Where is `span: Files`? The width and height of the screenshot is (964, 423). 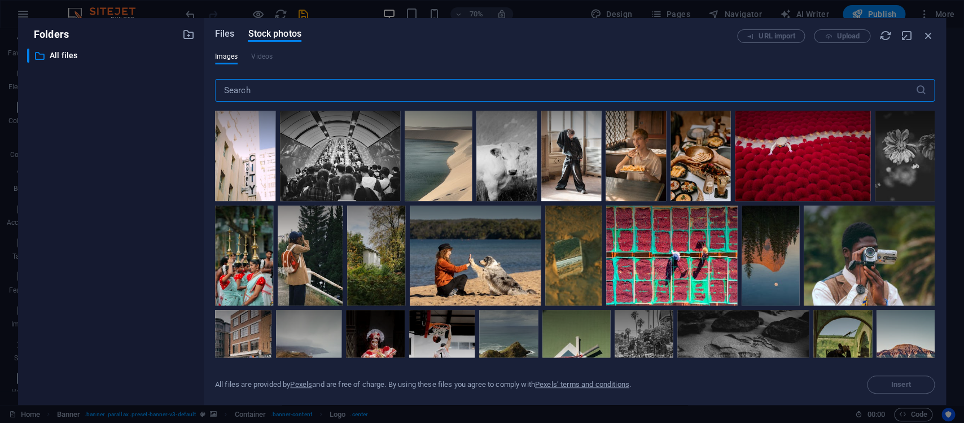
span: Files is located at coordinates (225, 34).